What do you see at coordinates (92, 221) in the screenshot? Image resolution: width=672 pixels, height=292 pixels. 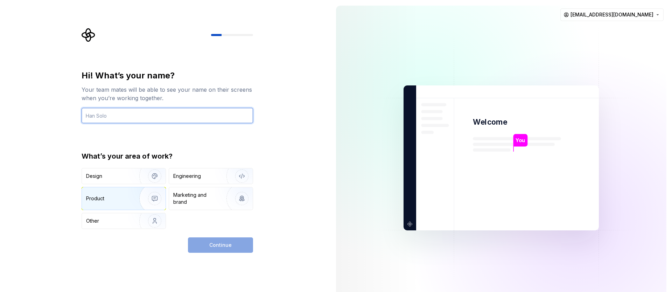 I see `div: Other` at bounding box center [92, 221].